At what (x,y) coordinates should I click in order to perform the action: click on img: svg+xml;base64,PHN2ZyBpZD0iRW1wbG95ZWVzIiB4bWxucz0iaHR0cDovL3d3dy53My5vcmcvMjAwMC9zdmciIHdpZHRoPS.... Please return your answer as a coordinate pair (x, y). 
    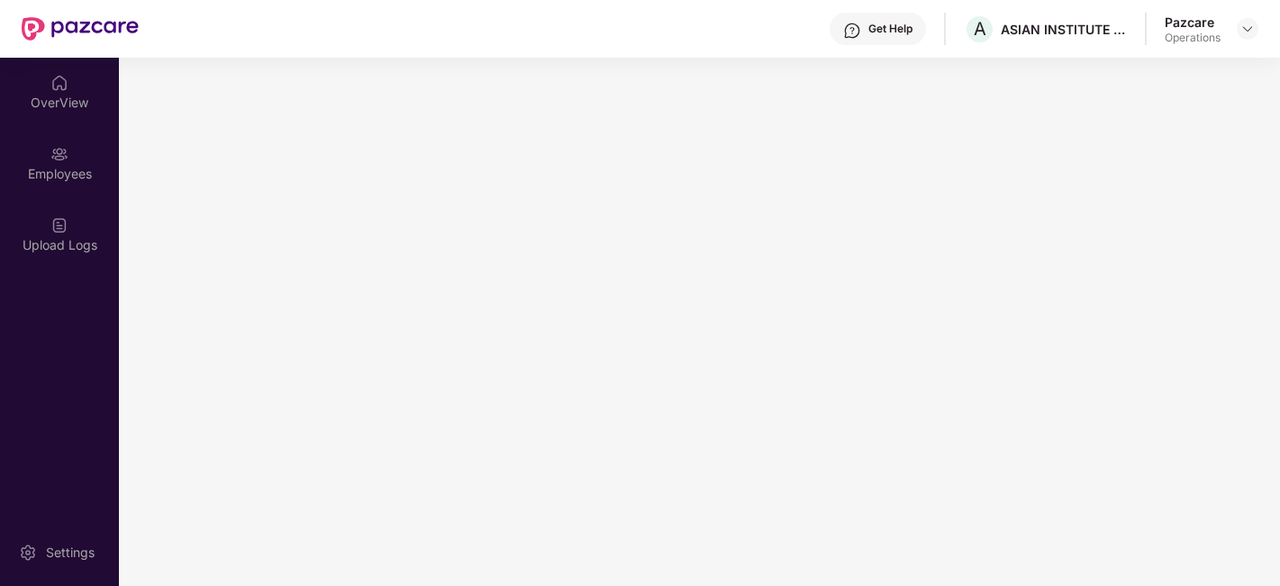
    Looking at the image, I should click on (59, 154).